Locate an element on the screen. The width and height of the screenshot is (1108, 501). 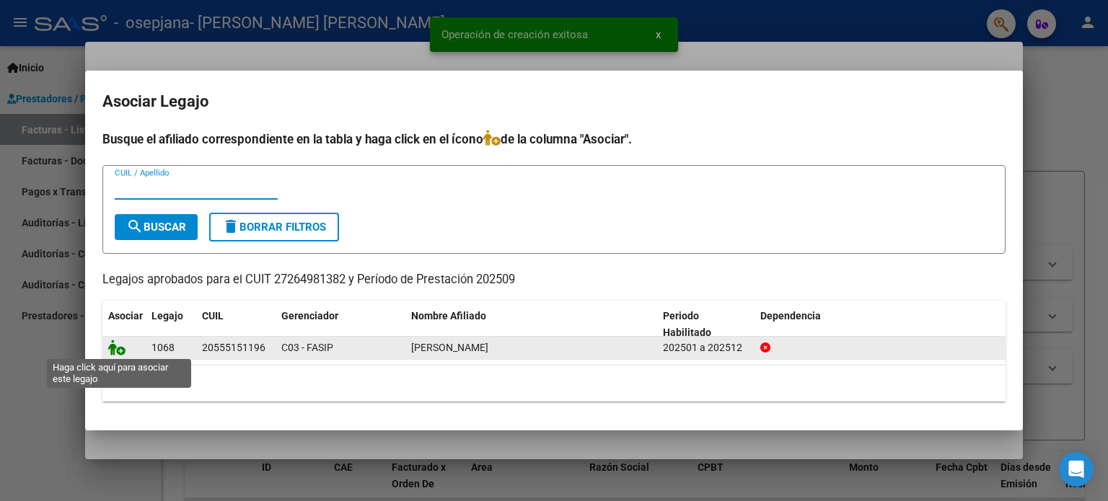
datatable-header-cell: Gerenciador is located at coordinates (340, 325).